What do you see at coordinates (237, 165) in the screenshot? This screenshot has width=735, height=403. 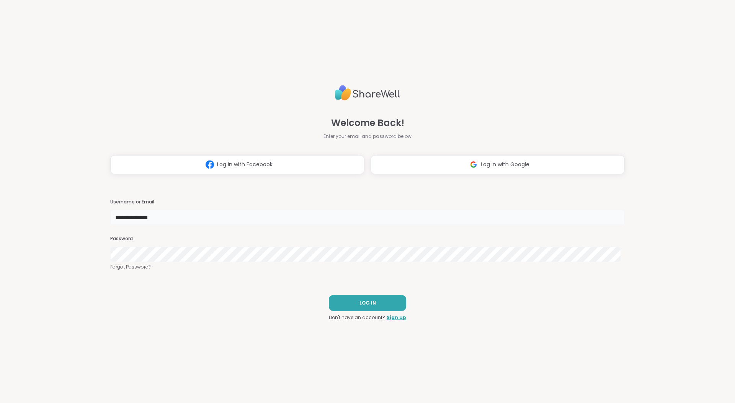 I see `button: Log in with Facebook` at bounding box center [237, 165].